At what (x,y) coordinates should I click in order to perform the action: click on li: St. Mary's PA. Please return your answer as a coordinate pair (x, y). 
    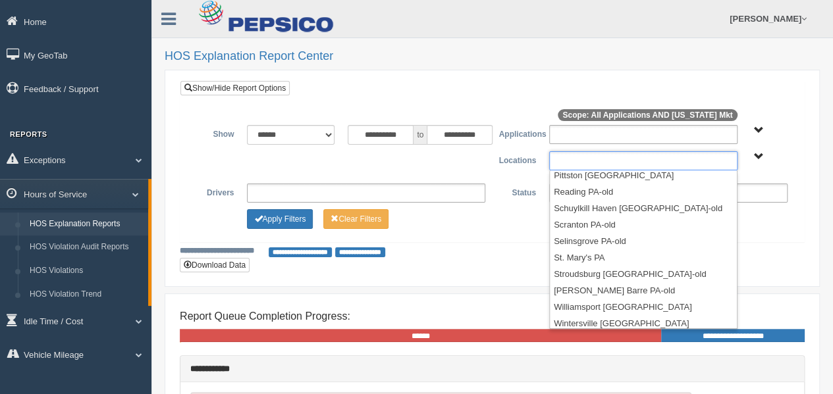
    Looking at the image, I should click on (643, 258).